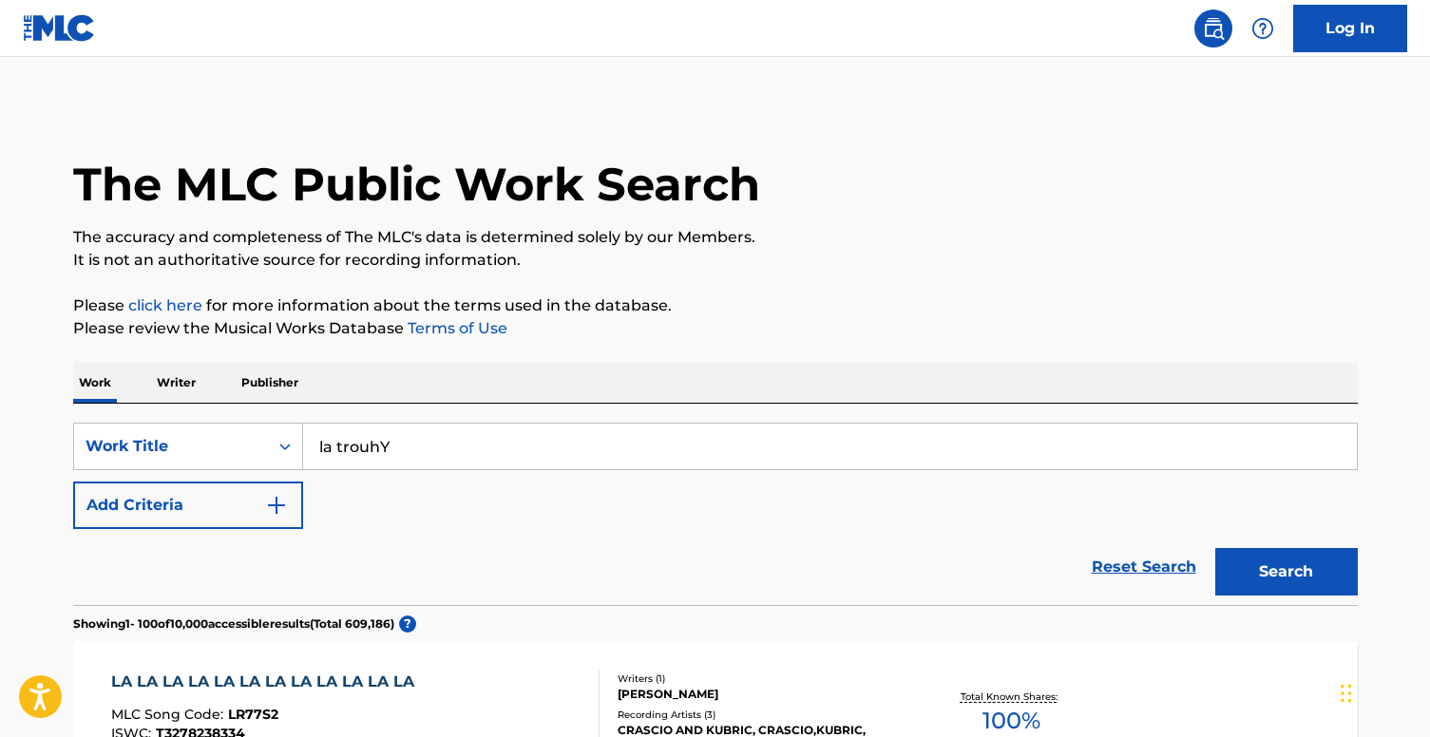  Describe the element at coordinates (715, 260) in the screenshot. I see `p: It is not an authoritative source for recording information.` at that location.